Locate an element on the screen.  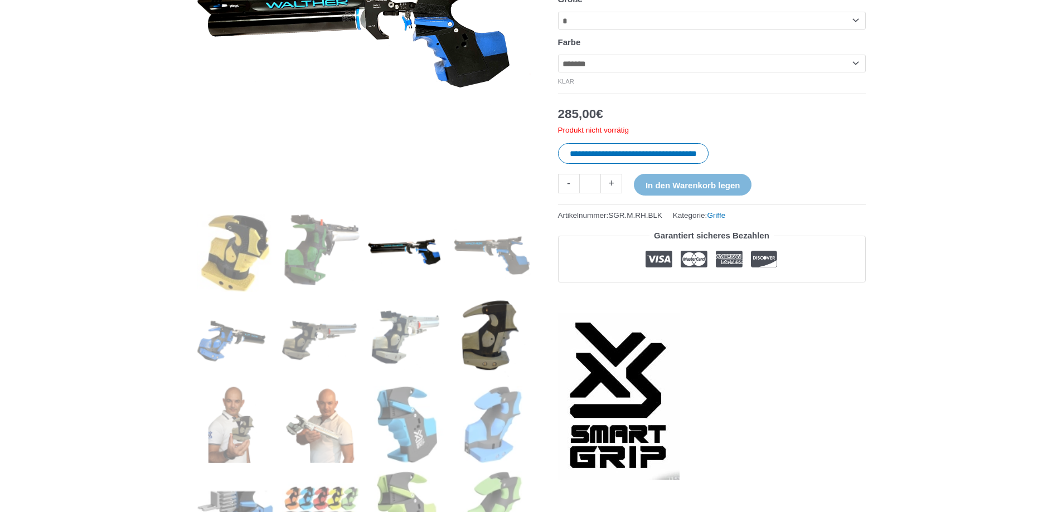
button: In den Warenkorb legen is located at coordinates (693, 185).